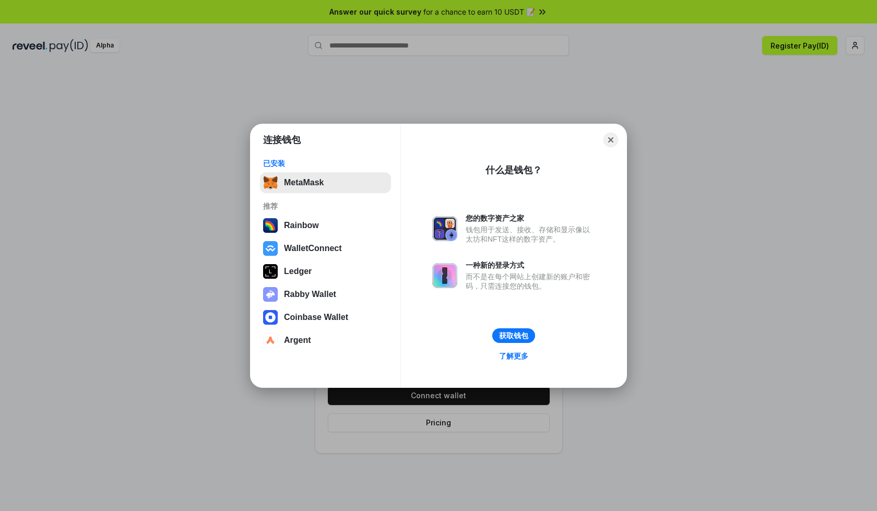 This screenshot has height=511, width=877. I want to click on button: Rainbow, so click(325, 226).